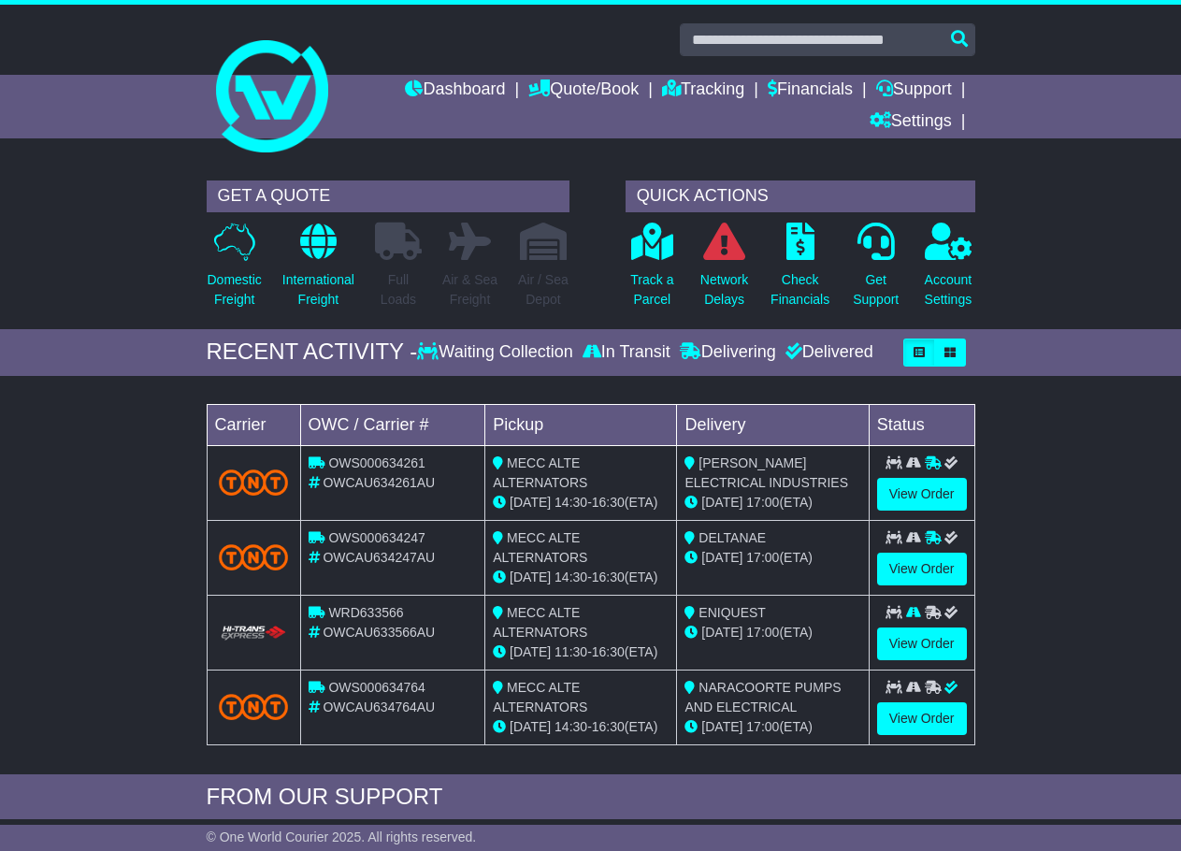 The image size is (1181, 851). I want to click on span: OWCAU634261AU, so click(379, 482).